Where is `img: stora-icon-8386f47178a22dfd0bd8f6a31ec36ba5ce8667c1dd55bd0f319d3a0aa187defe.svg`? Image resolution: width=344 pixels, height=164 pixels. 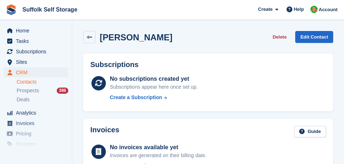 img: stora-icon-8386f47178a22dfd0bd8f6a31ec36ba5ce8667c1dd55bd0f319d3a0aa187defe.svg is located at coordinates (11, 10).